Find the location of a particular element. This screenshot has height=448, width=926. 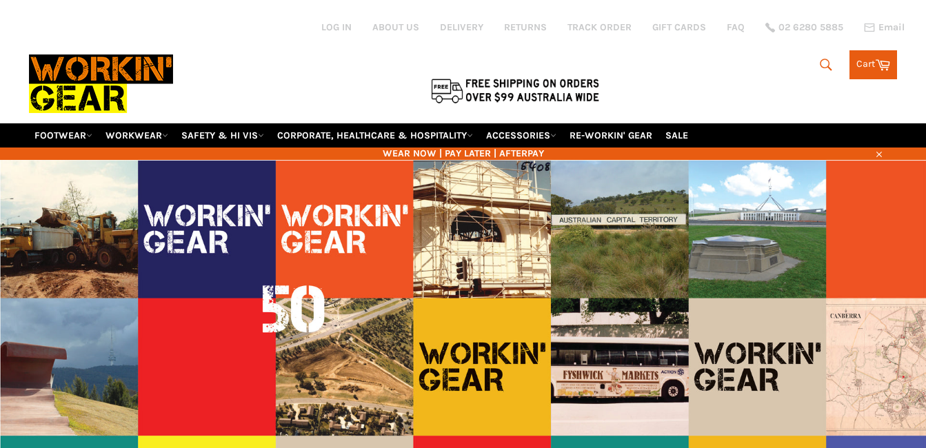

a: CORPORATE, HEALTHCARE & HOSPITALITY is located at coordinates (375, 135).